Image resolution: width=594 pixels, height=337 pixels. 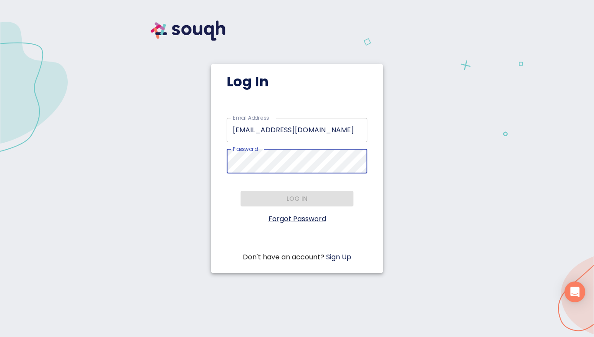 I want to click on div: Open Intercom Messenger, so click(x=574, y=292).